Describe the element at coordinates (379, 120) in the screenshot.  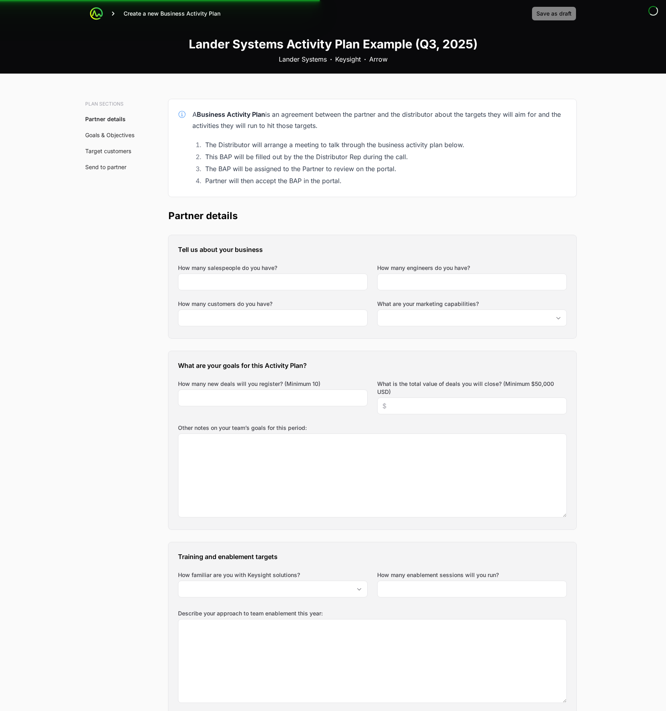
I see `div: A is an agreement between the partner and the distributor about the targets they will aim for and...` at that location.